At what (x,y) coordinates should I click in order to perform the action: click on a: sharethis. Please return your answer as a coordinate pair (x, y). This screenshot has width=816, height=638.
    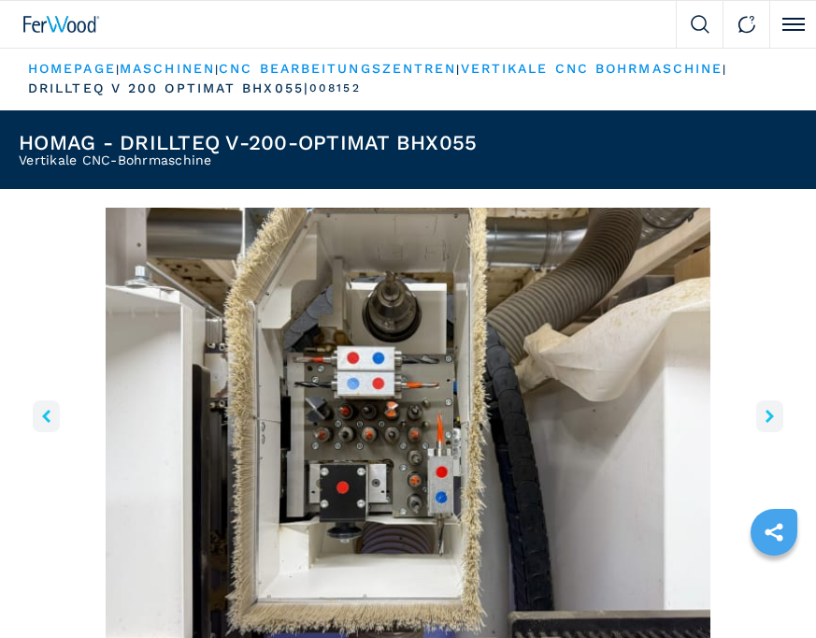
    Looking at the image, I should click on (774, 532).